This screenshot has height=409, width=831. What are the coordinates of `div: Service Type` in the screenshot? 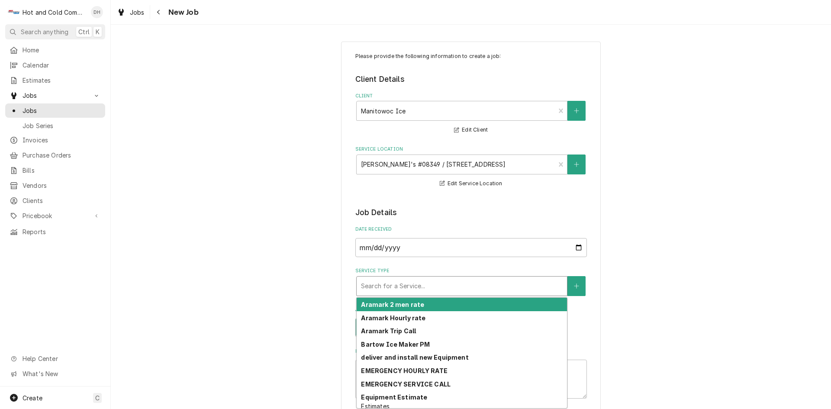 It's located at (471, 281).